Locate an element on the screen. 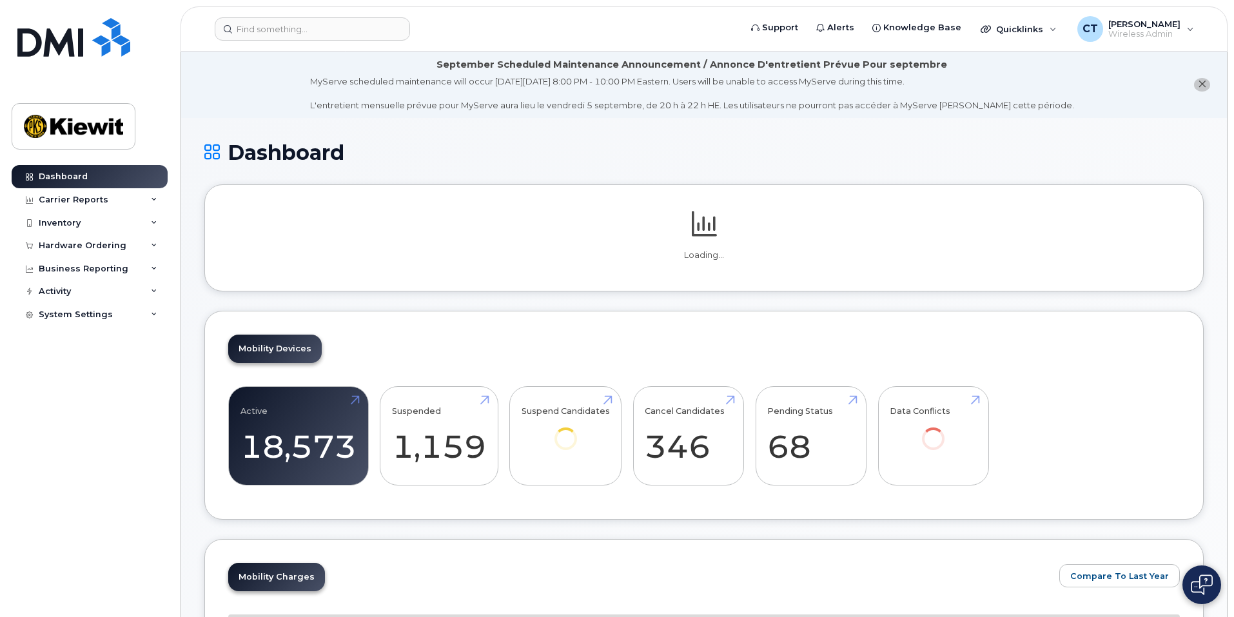 This screenshot has height=617, width=1234. a: Mobility Devices is located at coordinates (275, 349).